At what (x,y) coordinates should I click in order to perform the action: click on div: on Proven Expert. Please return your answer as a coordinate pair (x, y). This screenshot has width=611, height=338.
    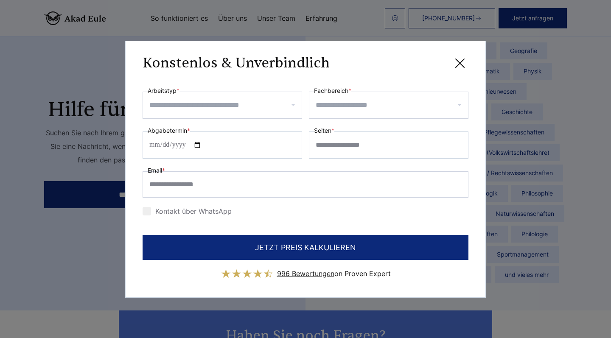
    Looking at the image, I should click on (334, 274).